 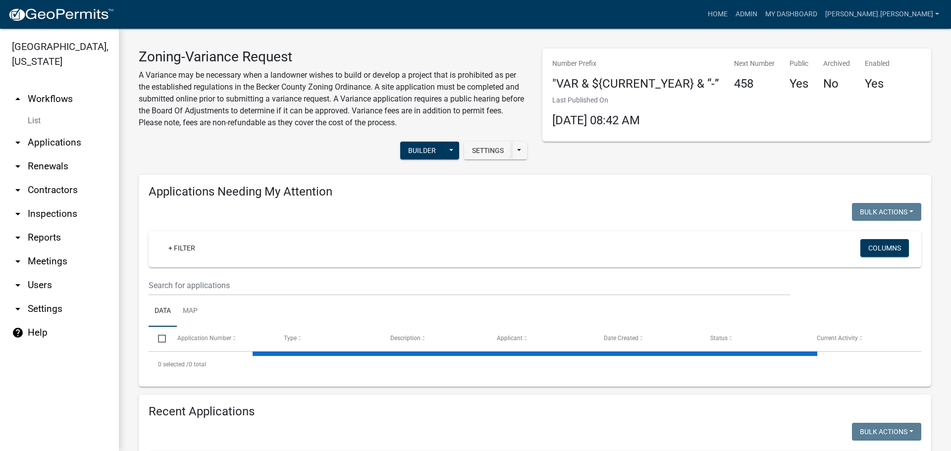 I want to click on h4: Recent Applications, so click(x=535, y=412).